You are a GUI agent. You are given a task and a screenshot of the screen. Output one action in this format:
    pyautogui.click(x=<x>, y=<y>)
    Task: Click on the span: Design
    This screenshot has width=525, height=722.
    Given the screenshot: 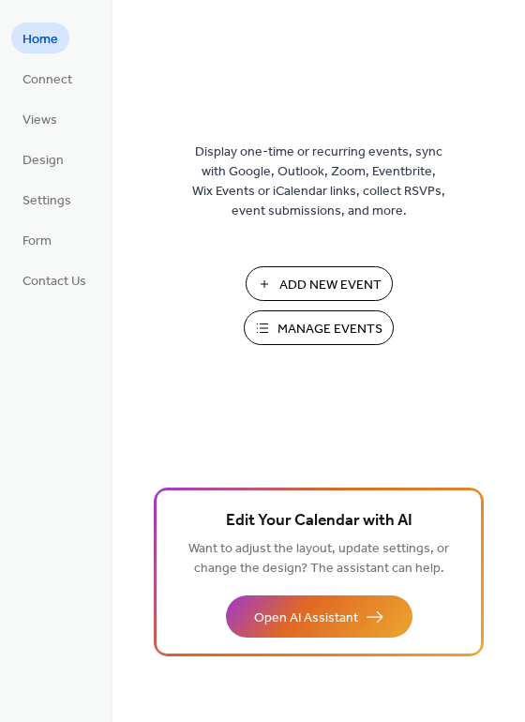 What is the action you would take?
    pyautogui.click(x=43, y=160)
    